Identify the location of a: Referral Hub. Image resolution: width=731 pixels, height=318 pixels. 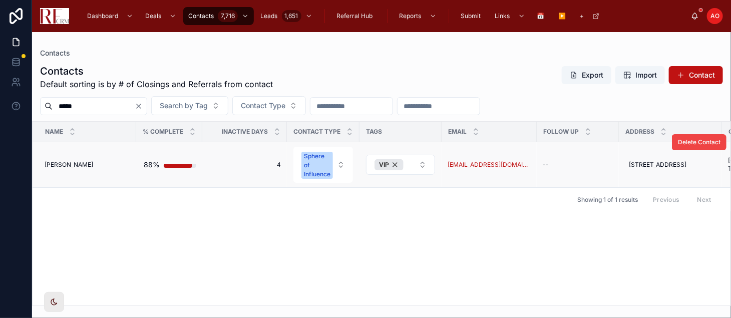
(356, 16).